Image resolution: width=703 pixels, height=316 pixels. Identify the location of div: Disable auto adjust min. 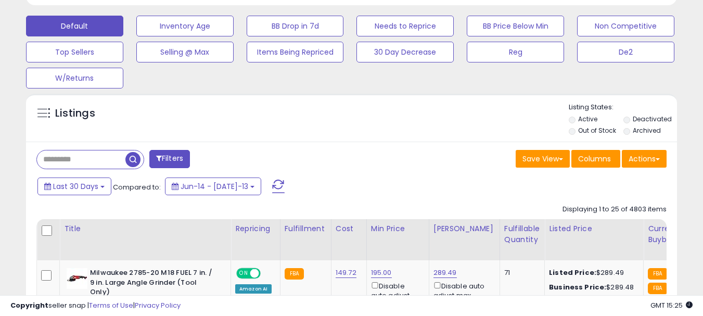
(396, 295).